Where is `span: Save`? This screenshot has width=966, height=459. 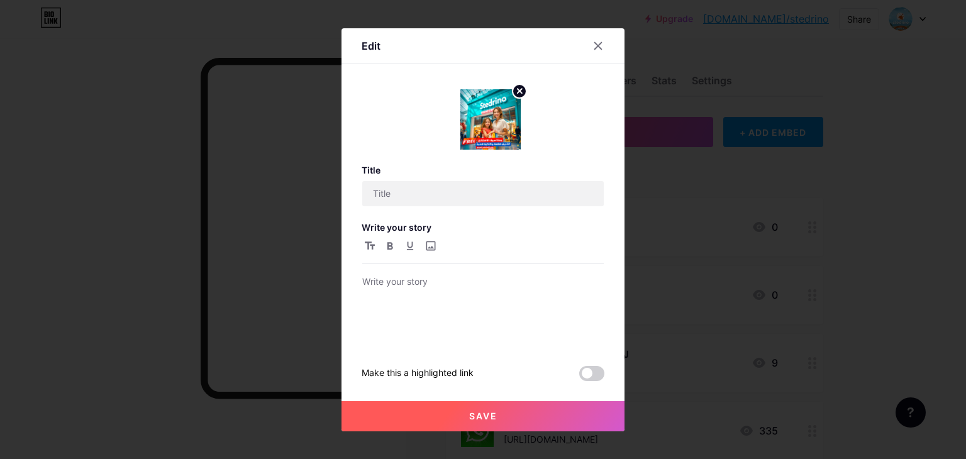
span: Save is located at coordinates (483, 416).